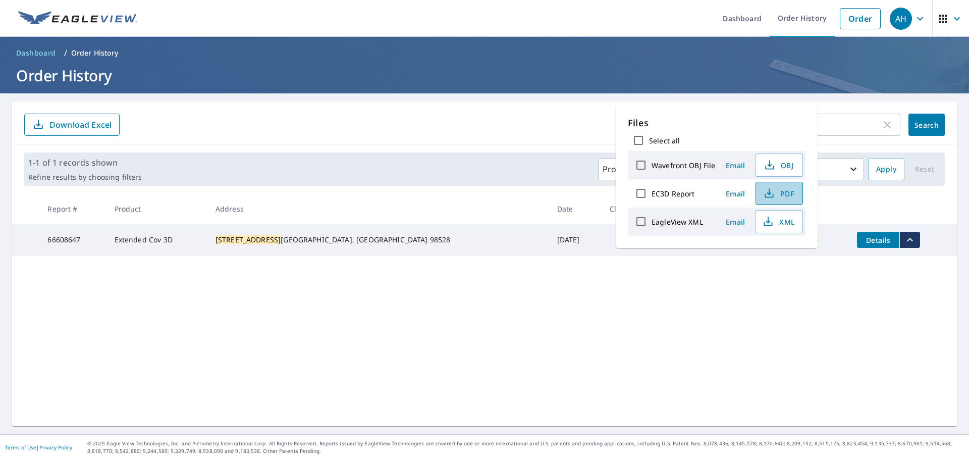 Image resolution: width=969 pixels, height=460 pixels. I want to click on p: Download Excel, so click(80, 125).